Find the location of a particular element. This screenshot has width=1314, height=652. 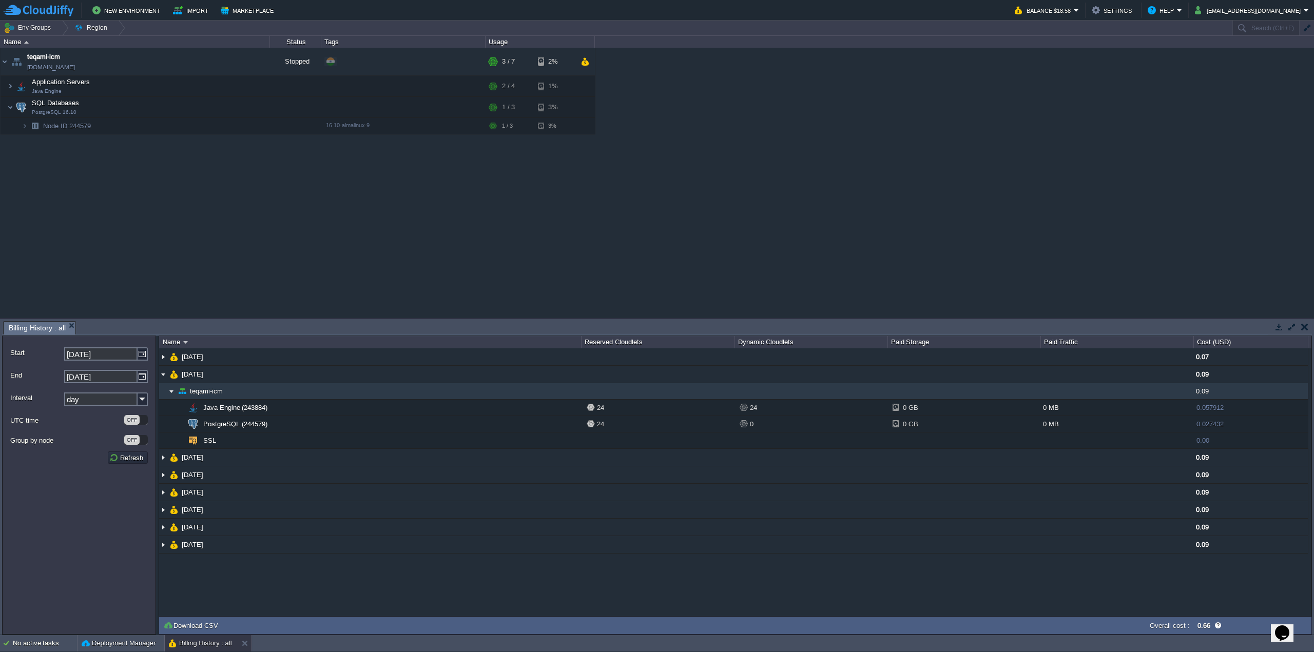

span: PostgreSQL (244579) is located at coordinates (236, 424).